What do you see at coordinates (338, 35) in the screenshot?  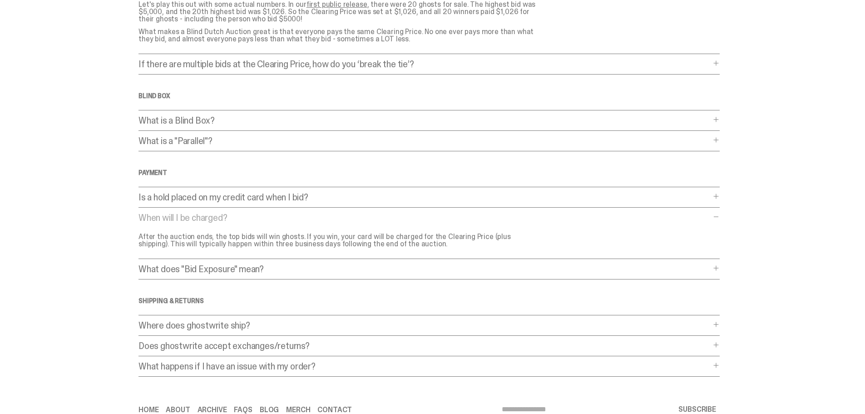 I see `p: What makes a Blind Dutch Auction great is that everyone pays the same Clearing Price. No one ever...` at bounding box center [338, 35].